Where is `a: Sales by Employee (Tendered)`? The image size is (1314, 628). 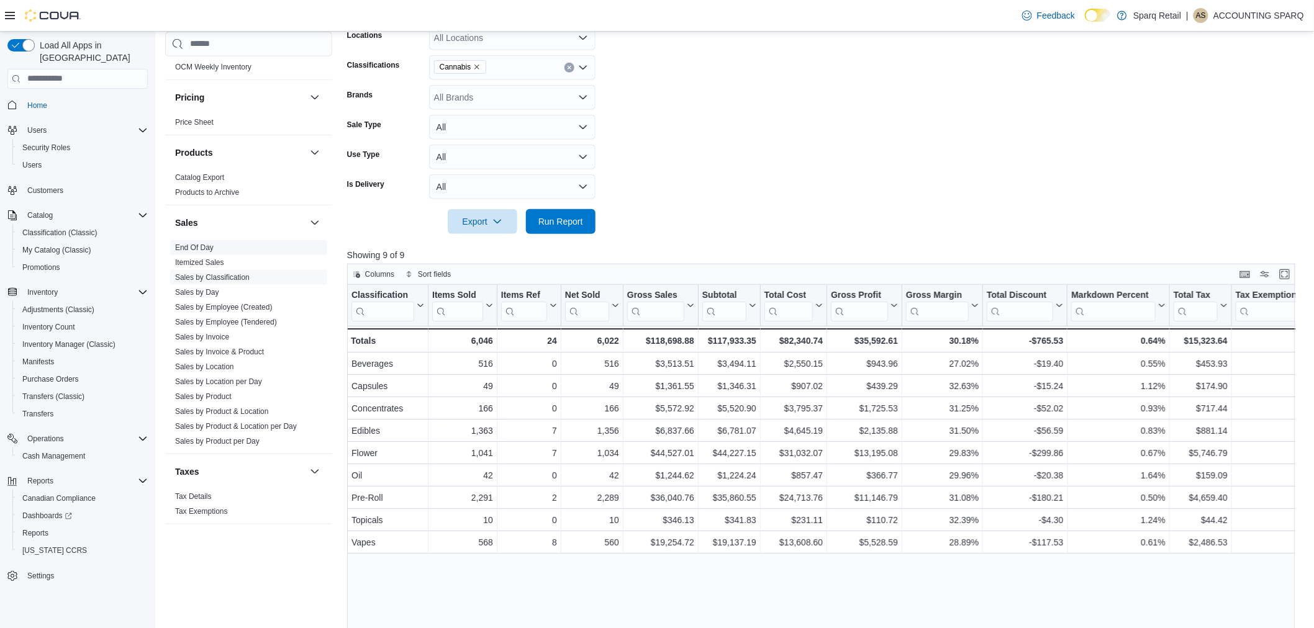 a: Sales by Employee (Tendered) is located at coordinates (226, 322).